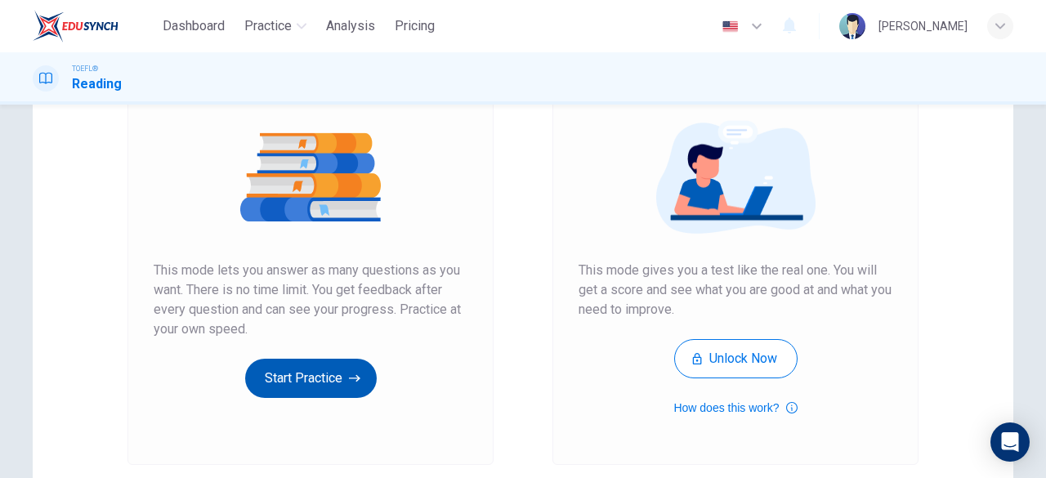 The image size is (1046, 478). Describe the element at coordinates (350, 26) in the screenshot. I see `button: Analysis` at that location.